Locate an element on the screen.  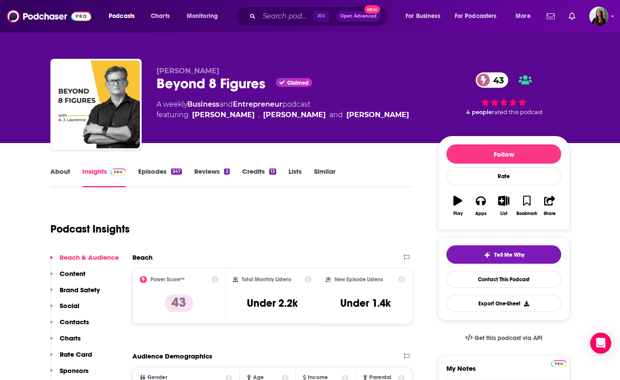
p: Sponsors is located at coordinates (74, 370).